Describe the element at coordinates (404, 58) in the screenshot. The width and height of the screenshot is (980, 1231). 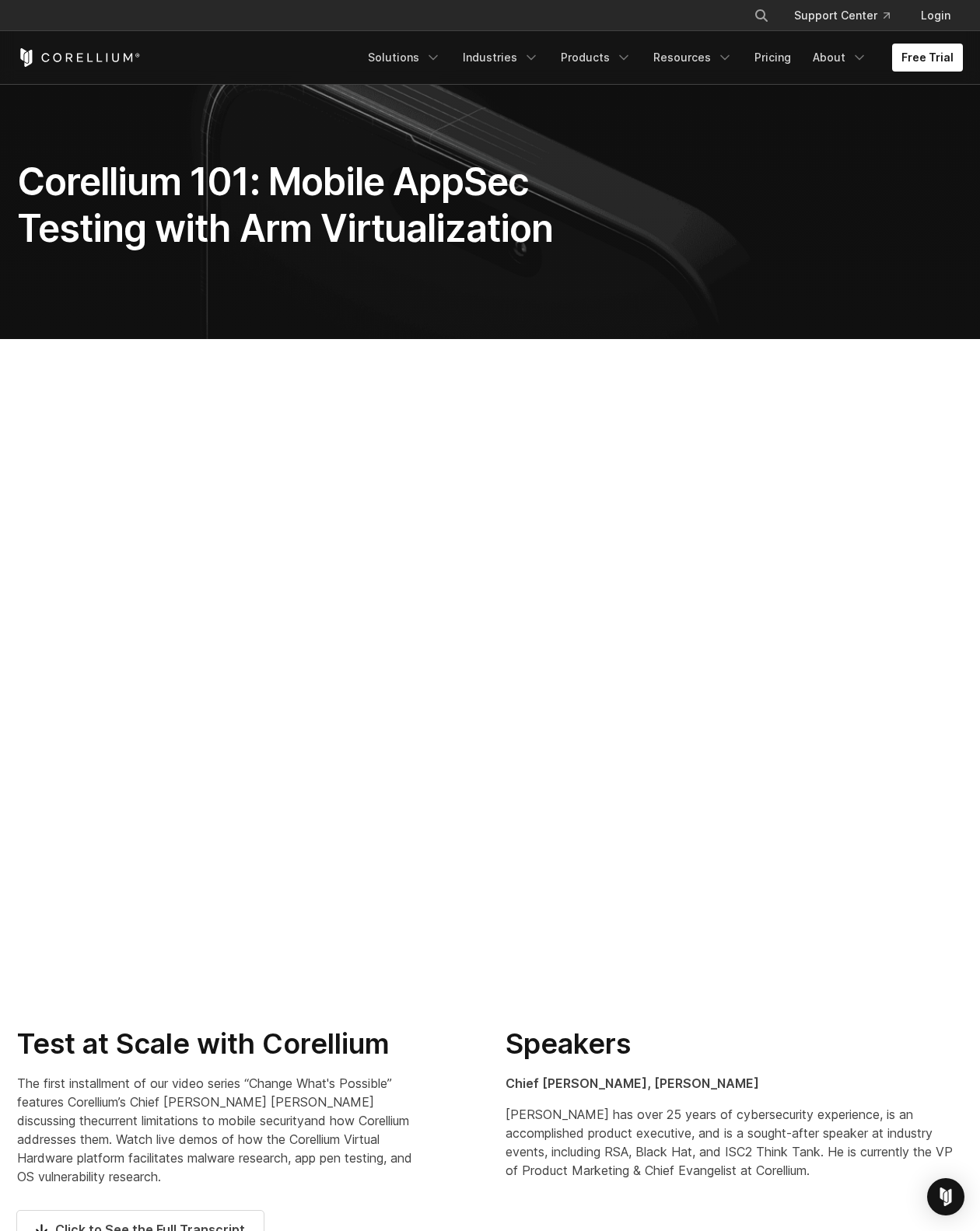
I see `a: Solutions` at that location.